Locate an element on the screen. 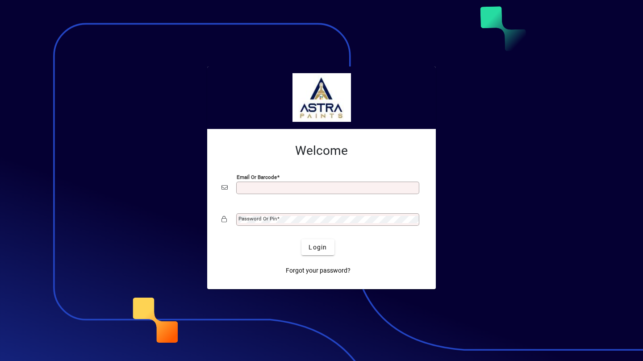 Image resolution: width=643 pixels, height=361 pixels. mat-label: Email or Barcode is located at coordinates (257, 177).